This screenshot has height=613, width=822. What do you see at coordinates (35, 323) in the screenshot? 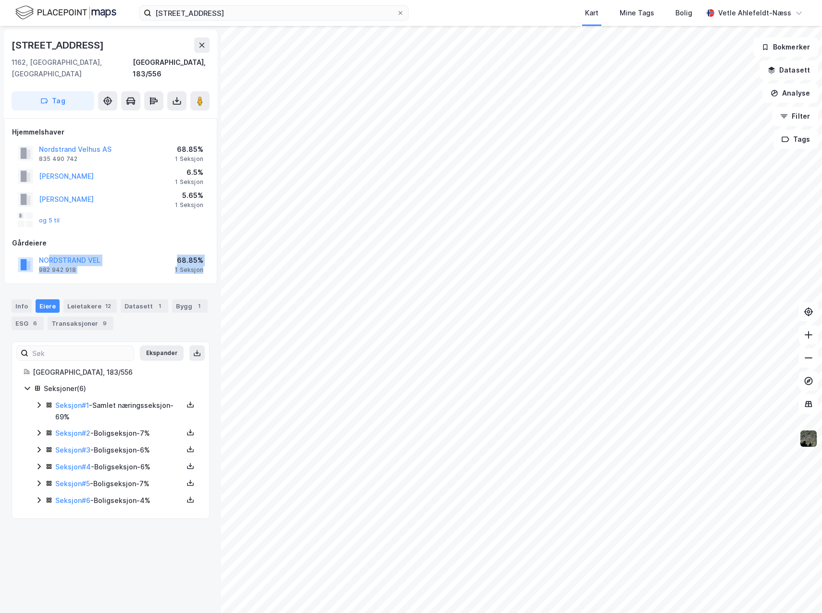
I see `div: 6` at bounding box center [35, 323].